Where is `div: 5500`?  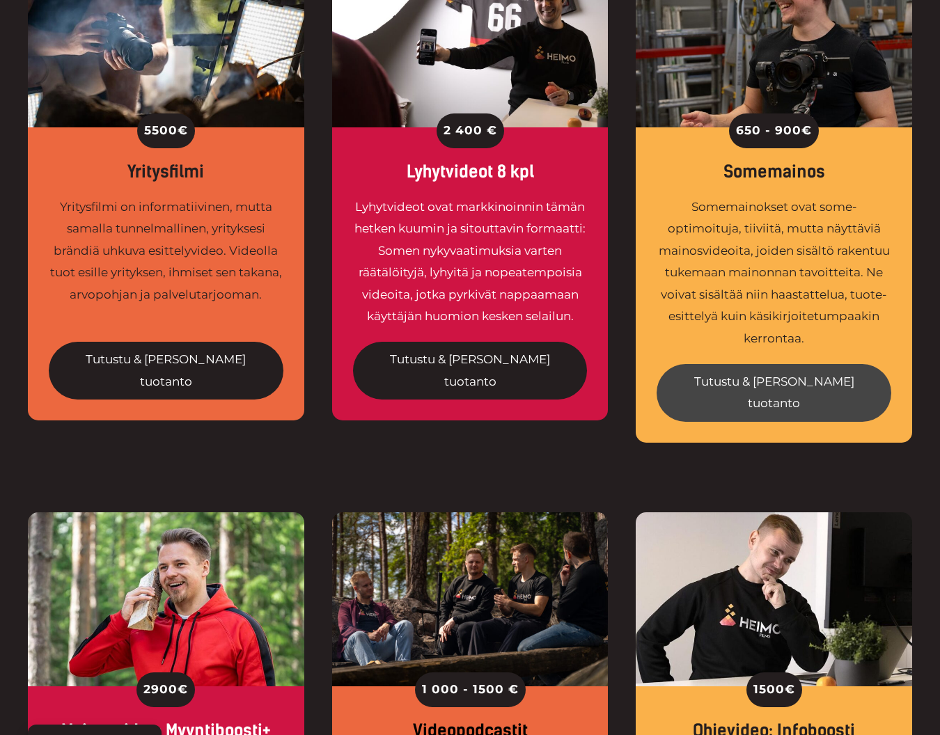
div: 5500 is located at coordinates (166, 131).